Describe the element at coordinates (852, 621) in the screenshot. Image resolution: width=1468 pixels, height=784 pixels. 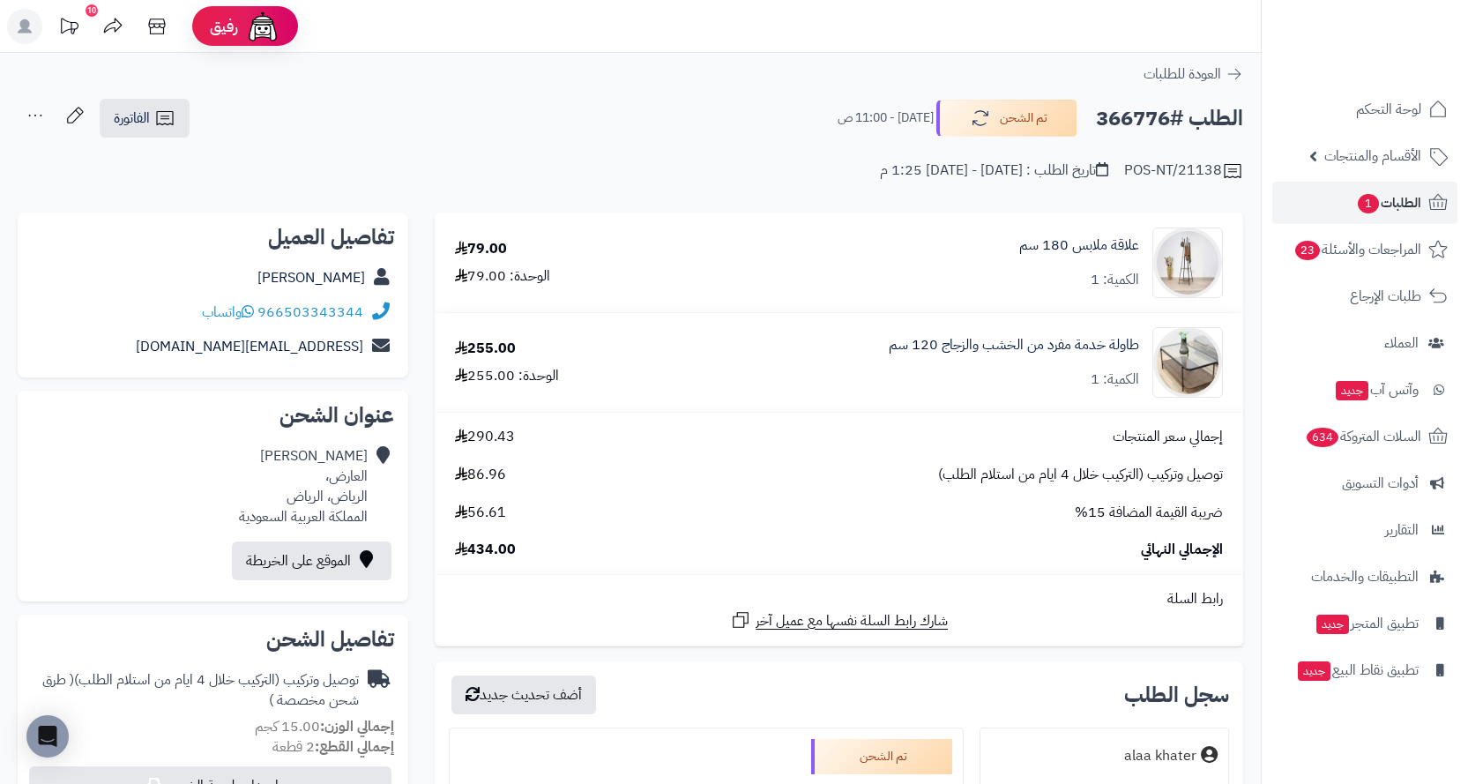
I see `span: شارك رابط السلة نفسها مع عميل آخر` at that location.